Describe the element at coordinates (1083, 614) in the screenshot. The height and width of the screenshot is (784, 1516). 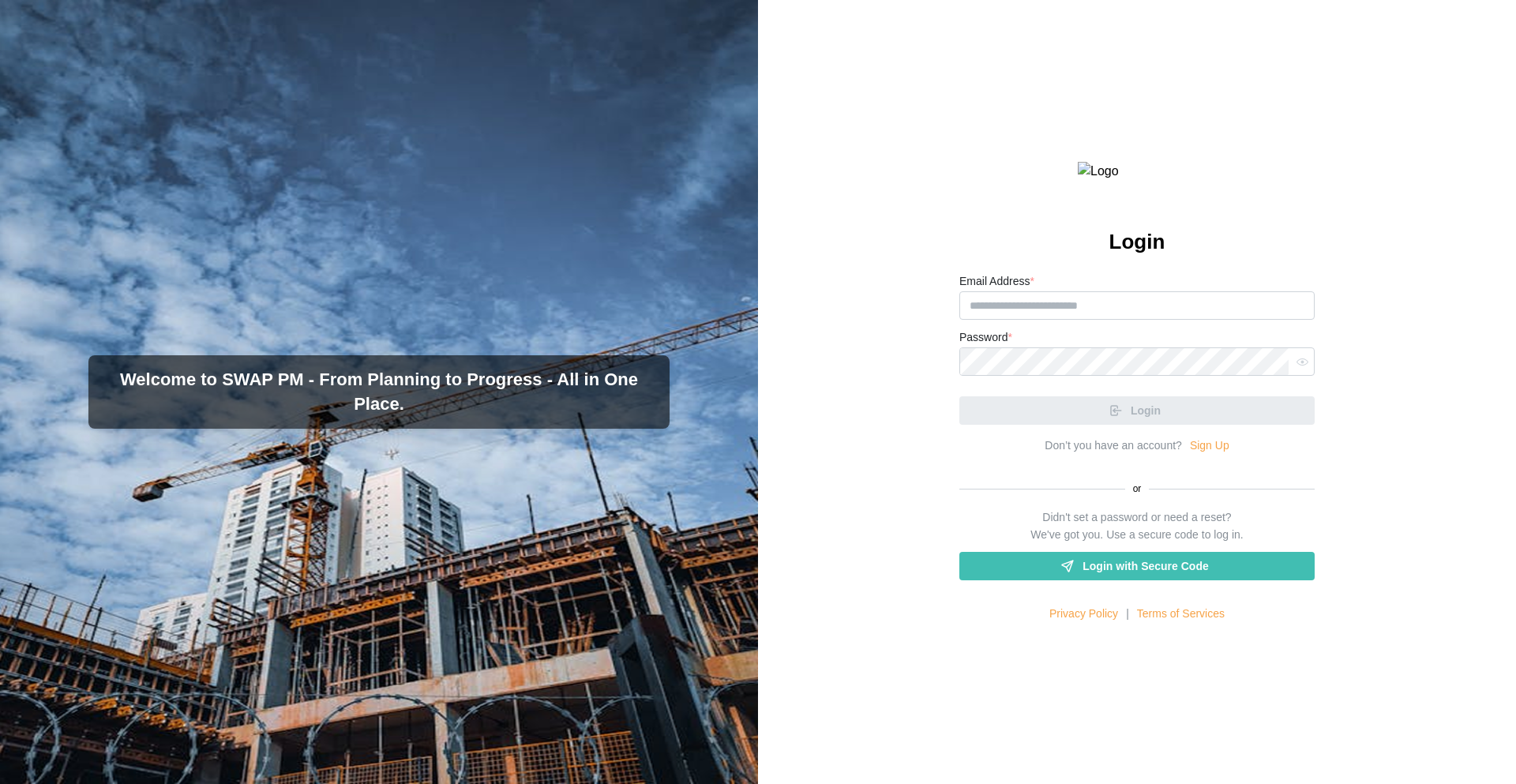
I see `a: Privacy Policy` at that location.